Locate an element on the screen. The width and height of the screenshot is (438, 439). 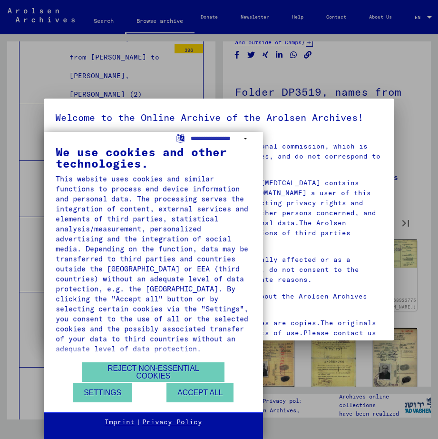
button: Accept all is located at coordinates (200, 392).